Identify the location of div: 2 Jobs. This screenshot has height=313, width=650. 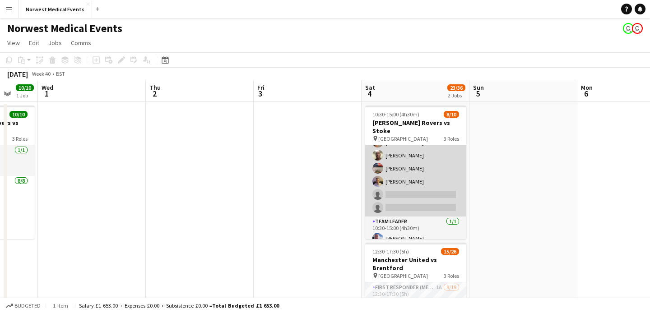
(456, 95).